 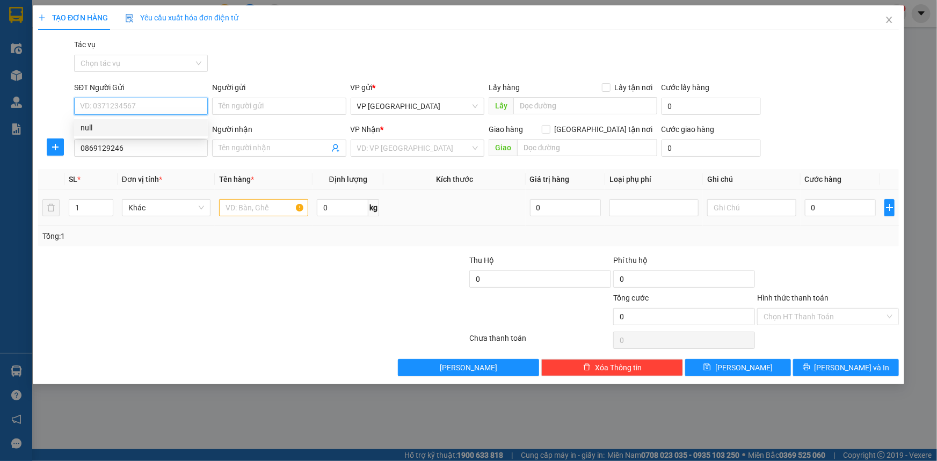 I want to click on span: Lấy, so click(x=501, y=106).